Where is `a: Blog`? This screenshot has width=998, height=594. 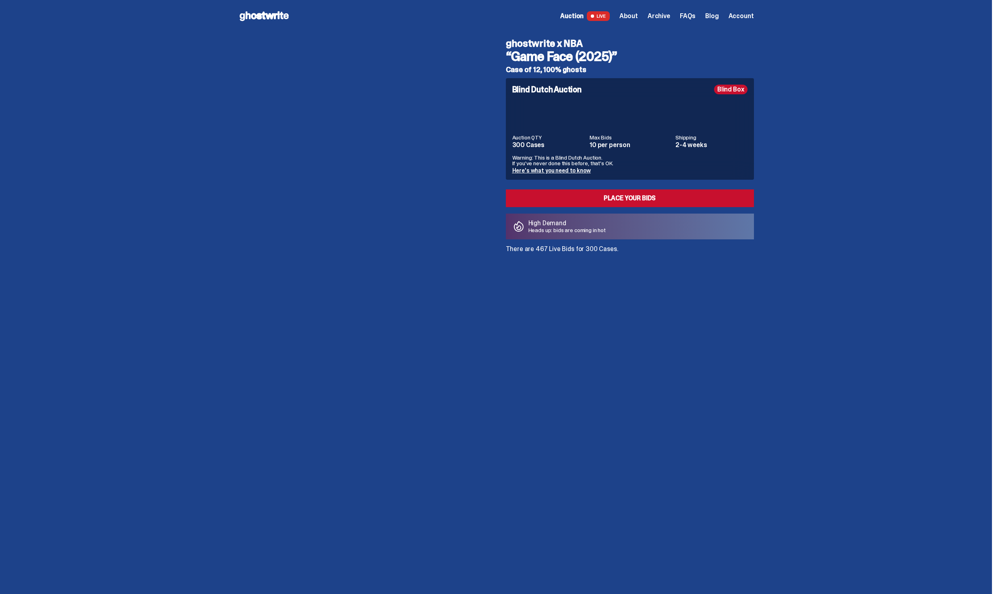
a: Blog is located at coordinates (712, 16).